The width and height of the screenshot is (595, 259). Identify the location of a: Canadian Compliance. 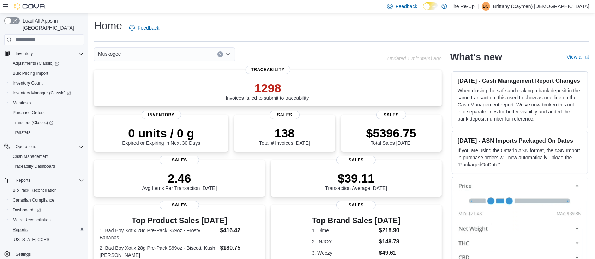
(34, 200).